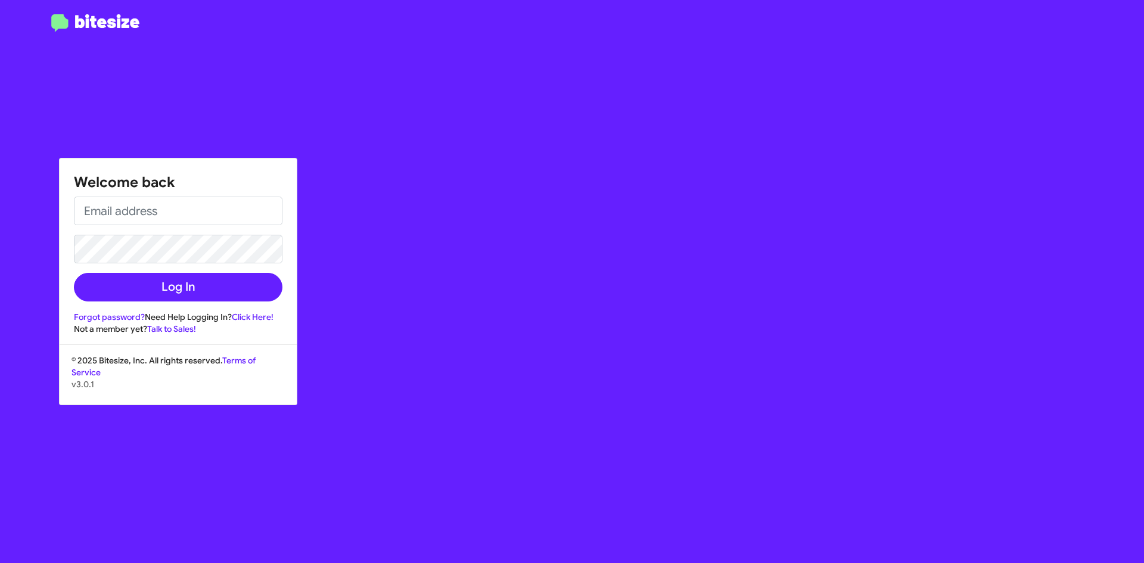 The width and height of the screenshot is (1144, 563). I want to click on h1: Welcome back, so click(178, 182).